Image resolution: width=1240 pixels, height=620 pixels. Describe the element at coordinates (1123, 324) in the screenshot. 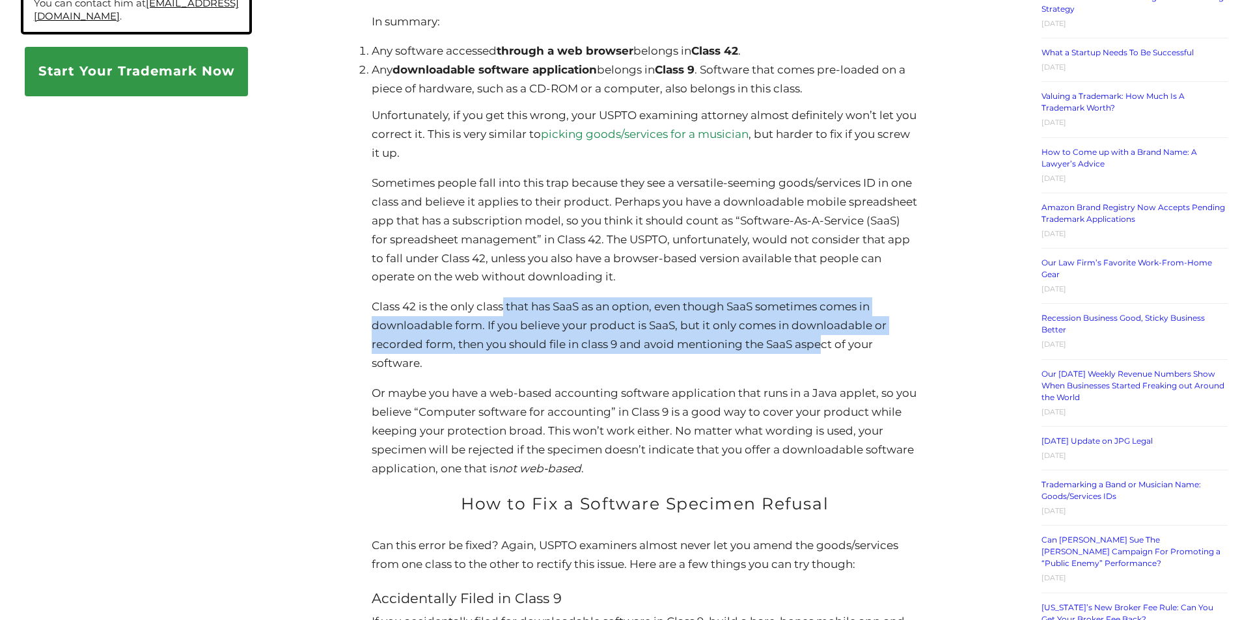

I see `a: Recession Business Good, Sticky Business Better` at that location.